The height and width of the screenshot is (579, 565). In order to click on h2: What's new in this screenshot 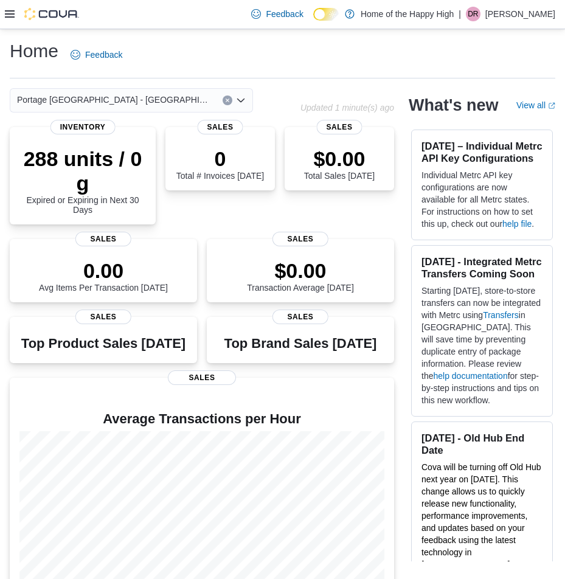, I will do `click(453, 105)`.